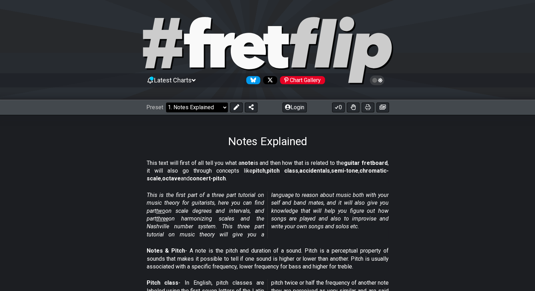  What do you see at coordinates (162, 218) in the screenshot?
I see `span: three` at bounding box center [162, 218].